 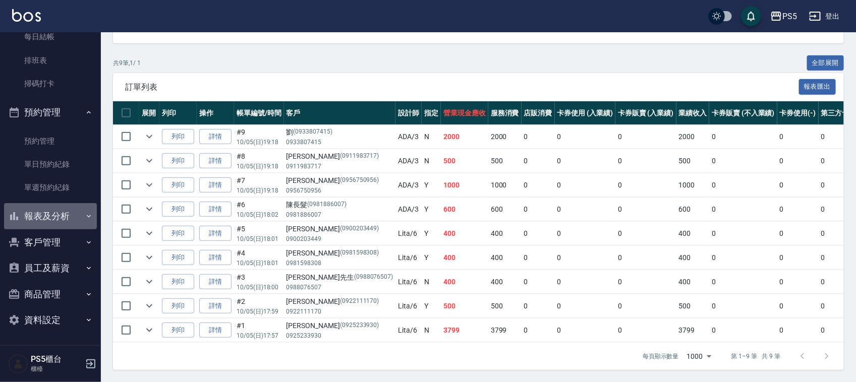 What do you see at coordinates (360, 302) in the screenshot?
I see `p: (0922111170)` at bounding box center [360, 302].